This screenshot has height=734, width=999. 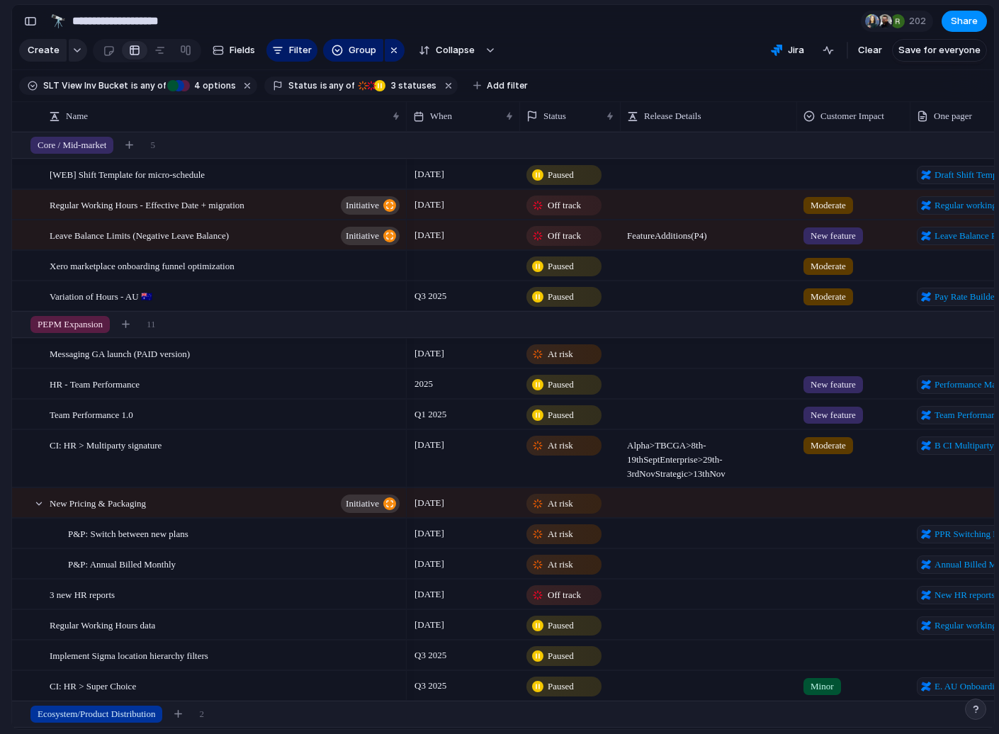 What do you see at coordinates (42, 50) in the screenshot?
I see `button: Create` at bounding box center [42, 50].